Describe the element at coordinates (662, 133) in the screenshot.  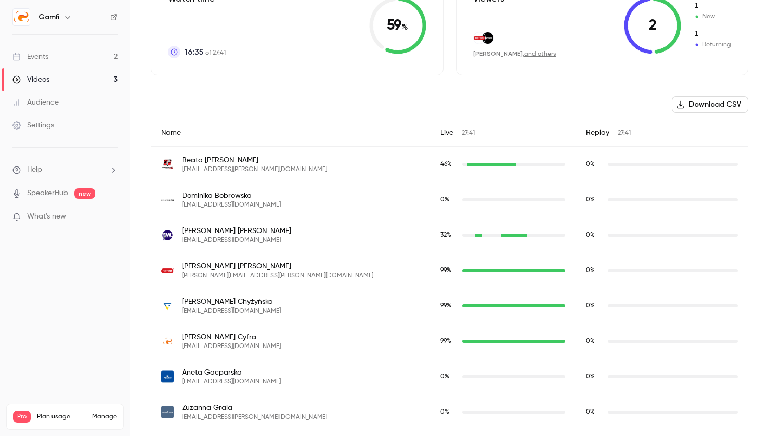
I see `div: Replay` at that location.